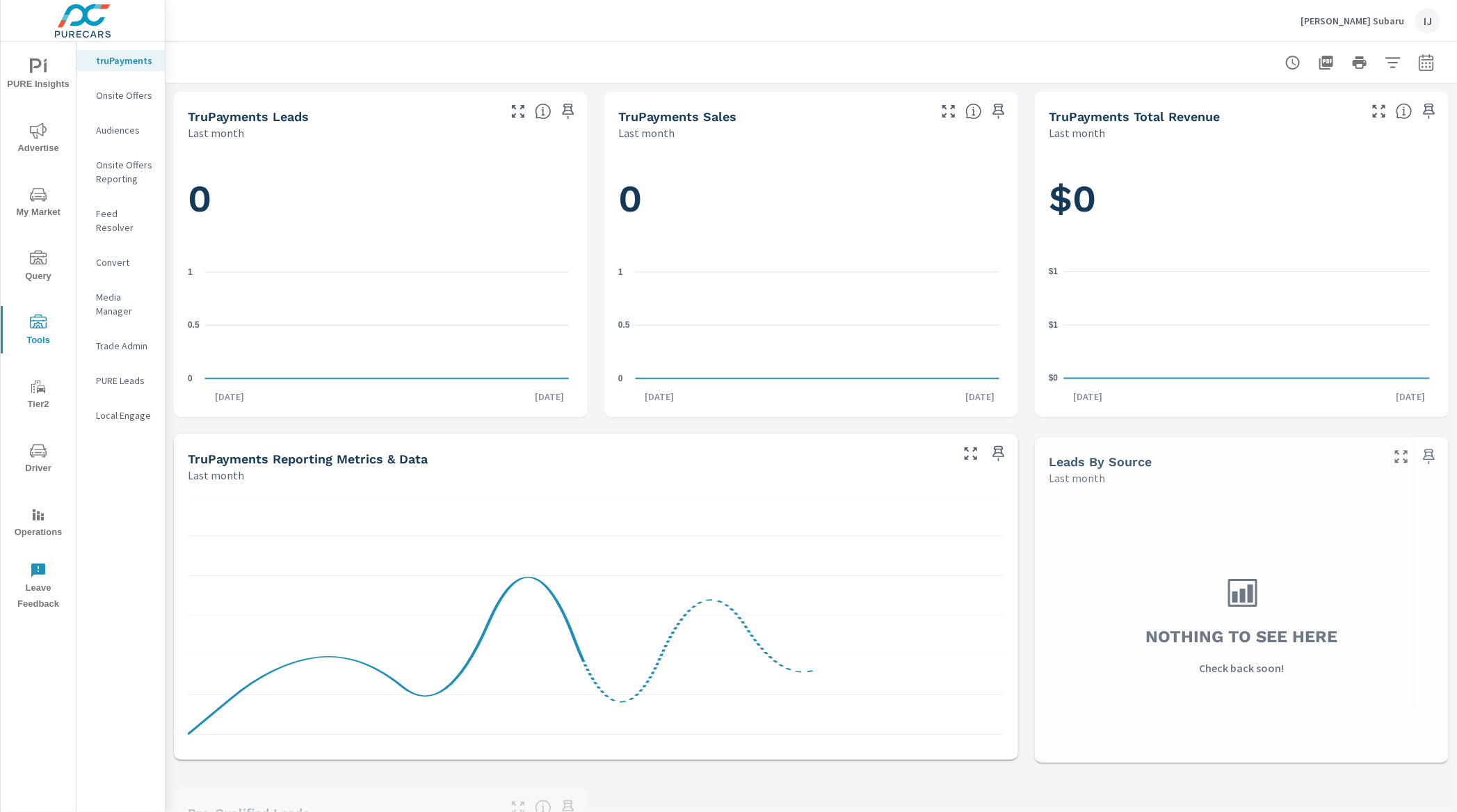 The image size is (1457, 812). I want to click on h5: truPayments Total Revenue, so click(1135, 116).